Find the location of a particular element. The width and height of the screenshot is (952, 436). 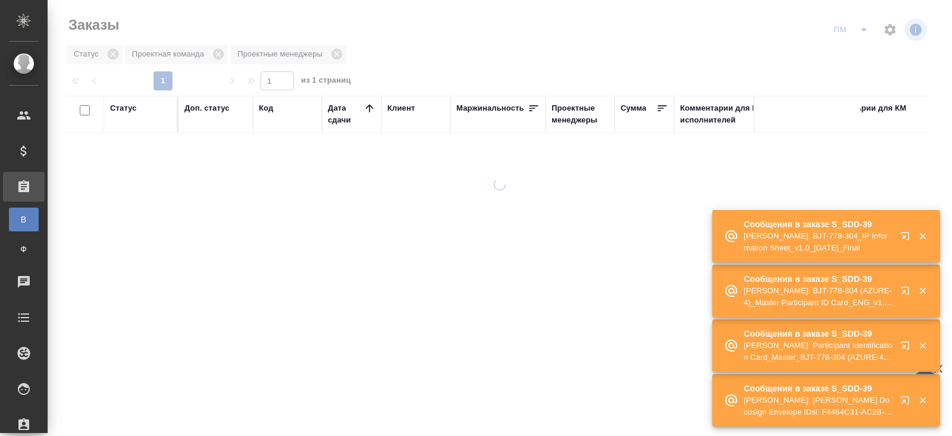

div: Доп. статус is located at coordinates (207, 108).